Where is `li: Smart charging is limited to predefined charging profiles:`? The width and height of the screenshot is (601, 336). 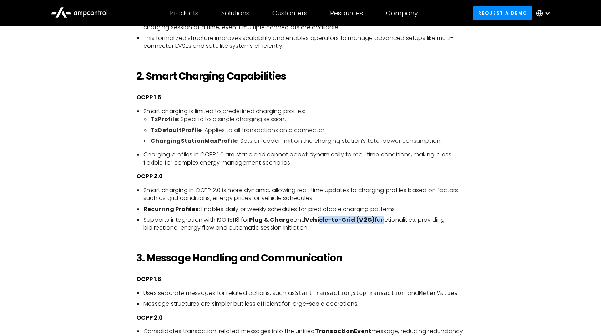
li: Smart charging is limited to predefined charging profiles: is located at coordinates (304, 126).